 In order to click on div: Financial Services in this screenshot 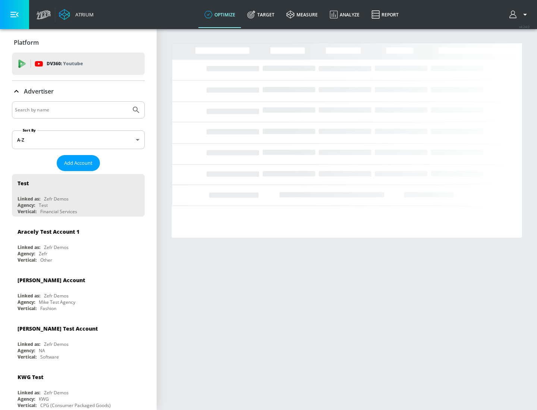, I will do `click(59, 211)`.